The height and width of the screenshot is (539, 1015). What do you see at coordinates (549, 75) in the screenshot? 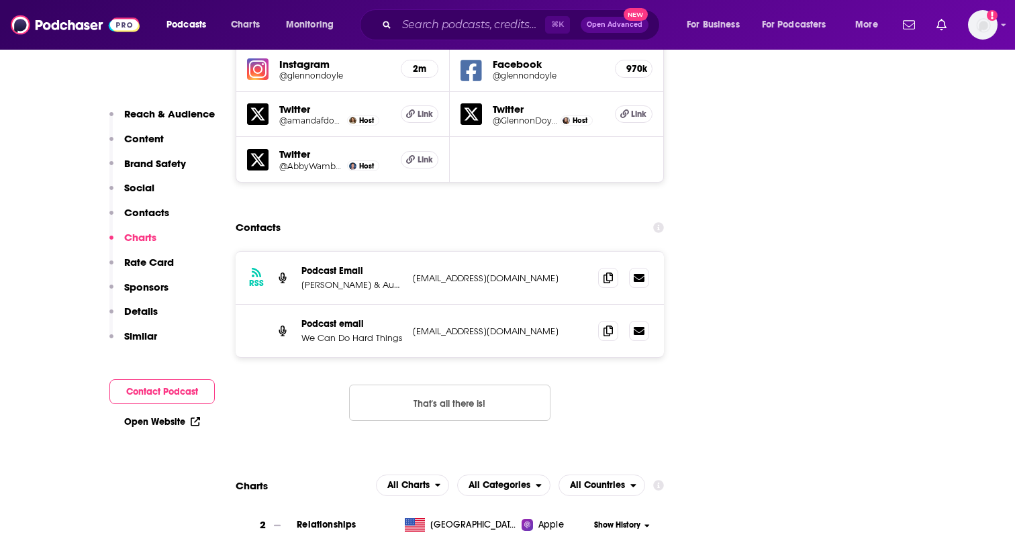
I see `a: @glennondoyle` at bounding box center [549, 75].